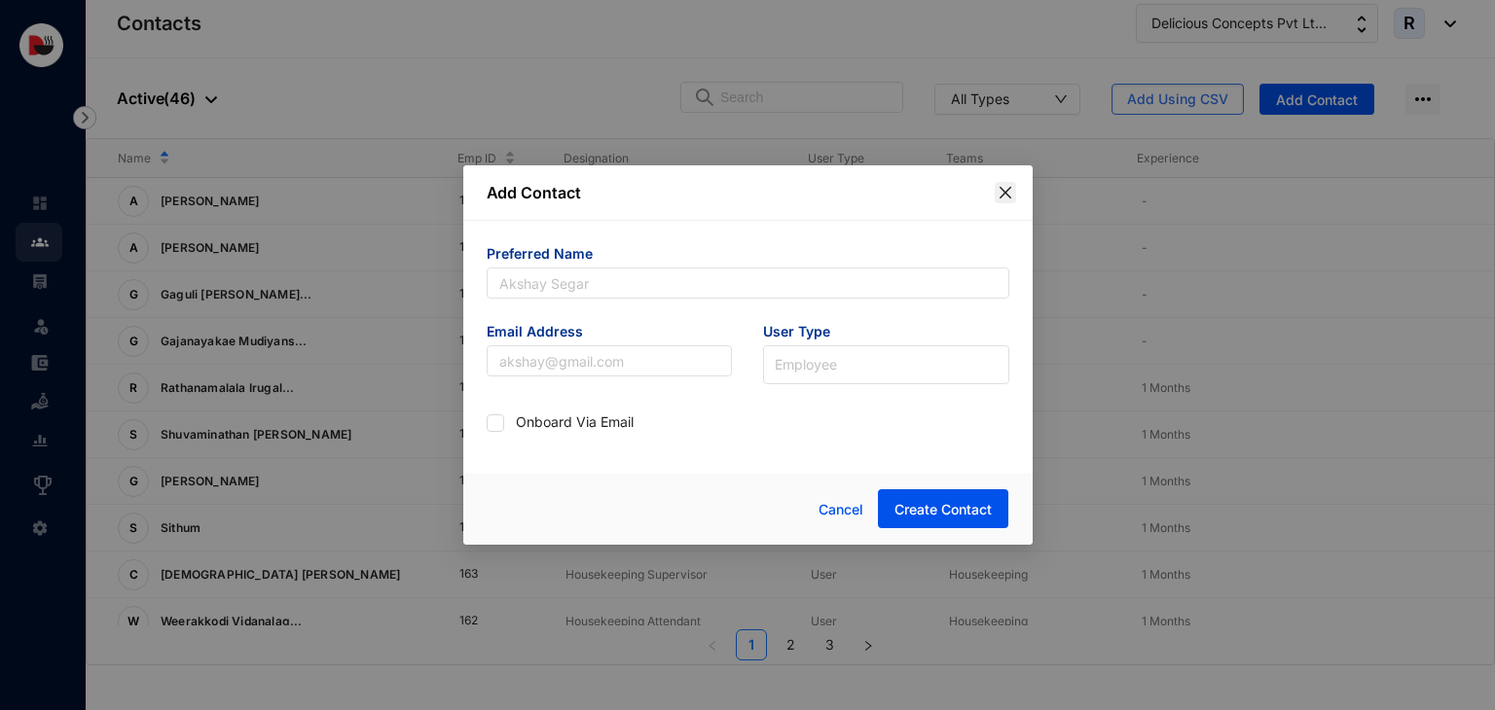 Image resolution: width=1495 pixels, height=710 pixels. Describe the element at coordinates (1005, 193) in the screenshot. I see `button: Close` at that location.